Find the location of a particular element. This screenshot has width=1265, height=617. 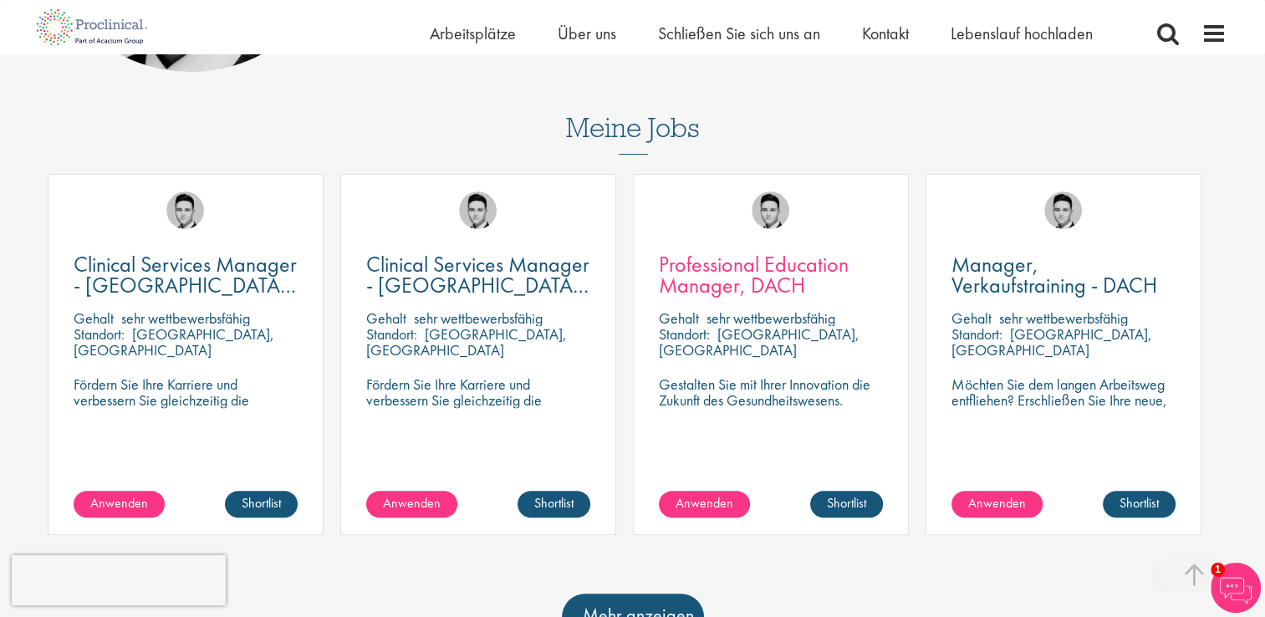

a: Lebenslauf hochladen is located at coordinates (1021, 33).